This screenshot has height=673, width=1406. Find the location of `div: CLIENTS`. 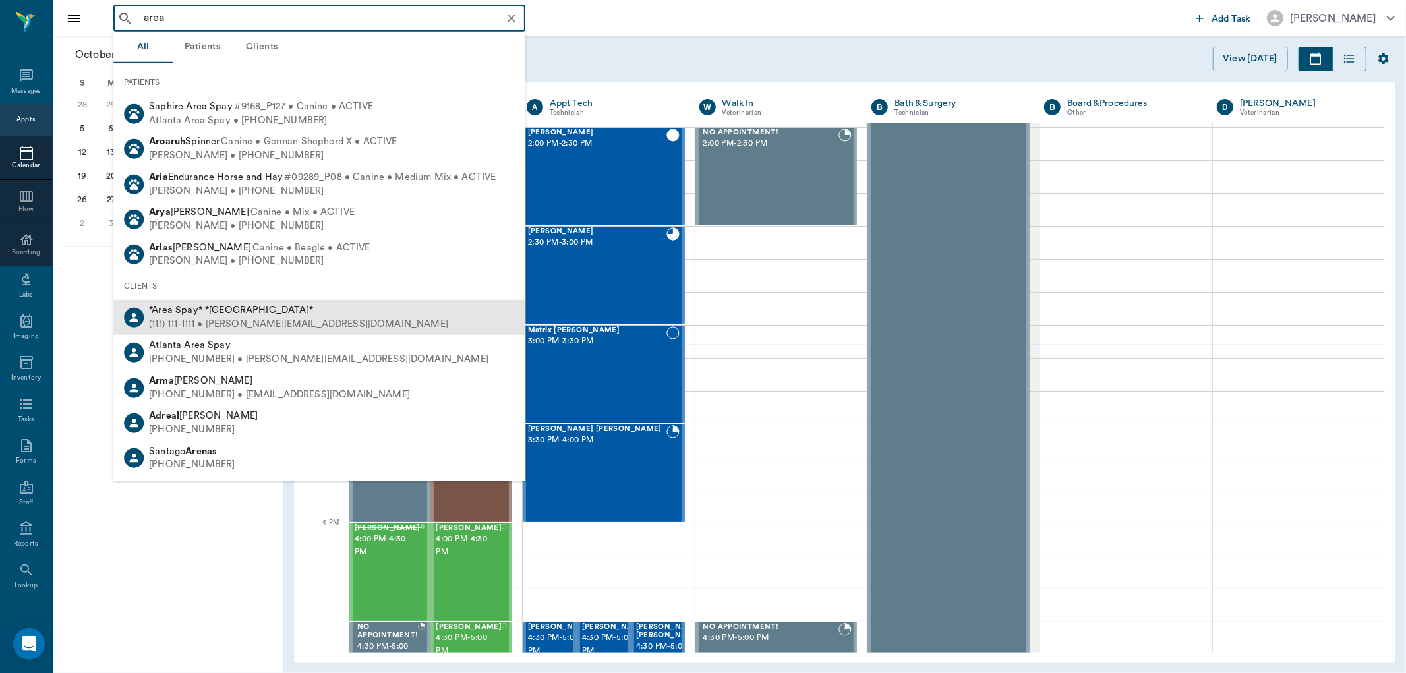

div: CLIENTS is located at coordinates (319, 286).